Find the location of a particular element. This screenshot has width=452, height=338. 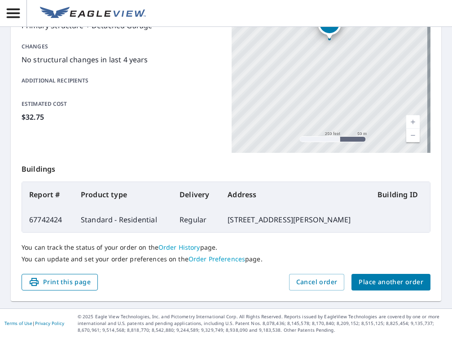

td: 67742424 is located at coordinates (48, 220).